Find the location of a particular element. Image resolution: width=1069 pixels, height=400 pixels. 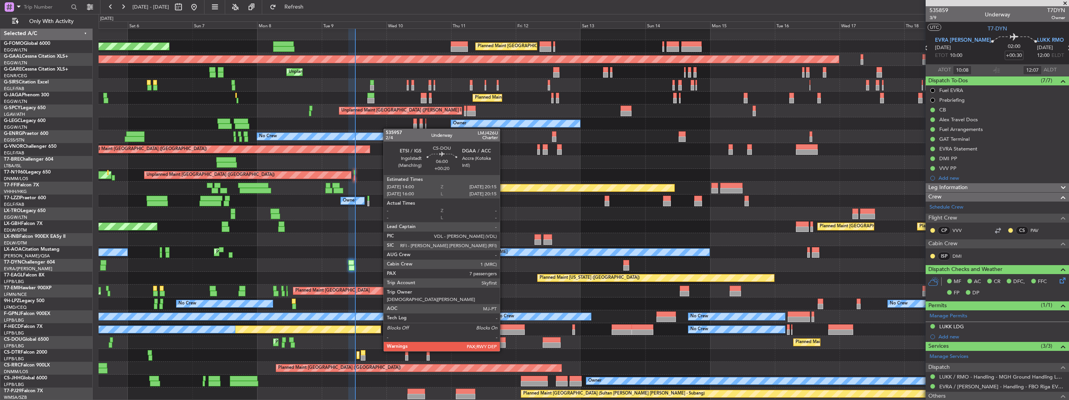

a: Schedule Crew is located at coordinates (946, 207).